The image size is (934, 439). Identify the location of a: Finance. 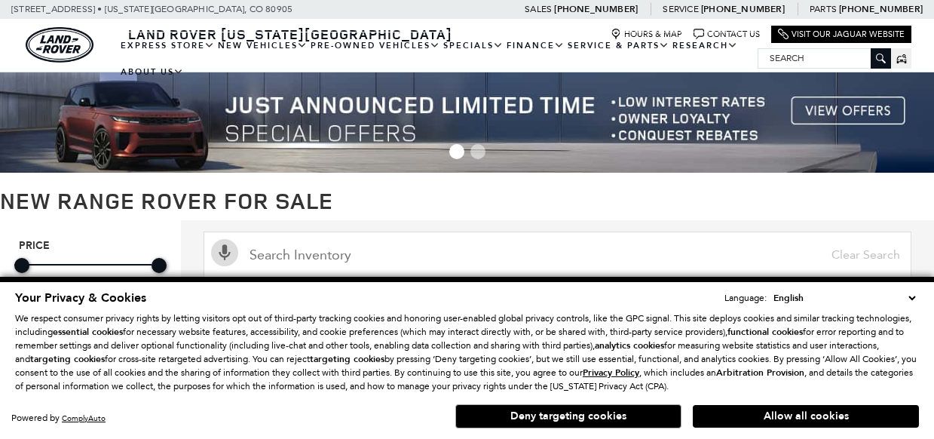
(535, 45).